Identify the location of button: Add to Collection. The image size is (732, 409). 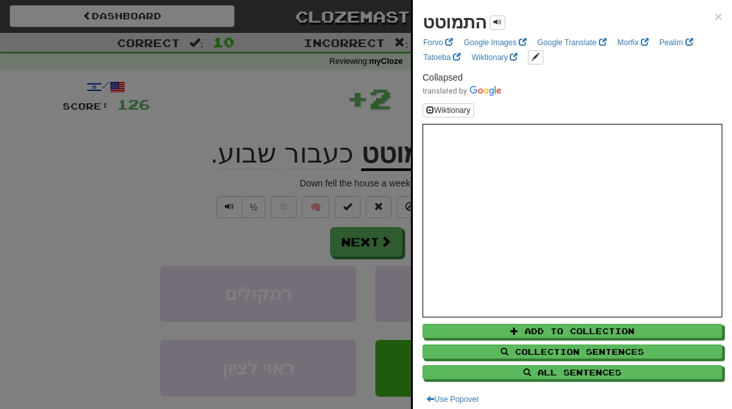
(572, 331).